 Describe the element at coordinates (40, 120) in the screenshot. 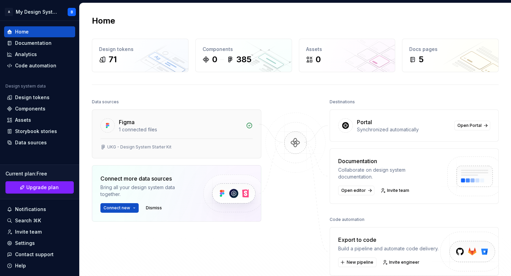

I see `a: Assets` at that location.